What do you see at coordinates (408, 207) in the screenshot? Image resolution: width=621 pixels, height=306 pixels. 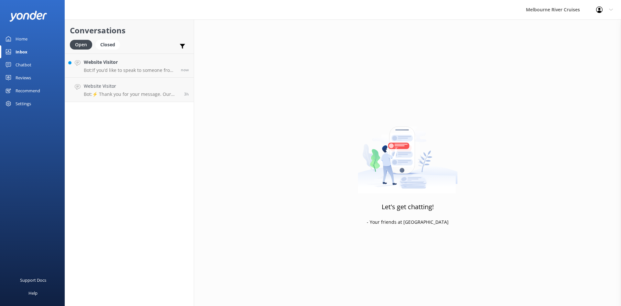 I see `h3: Let's get chatting!` at bounding box center [408, 207].